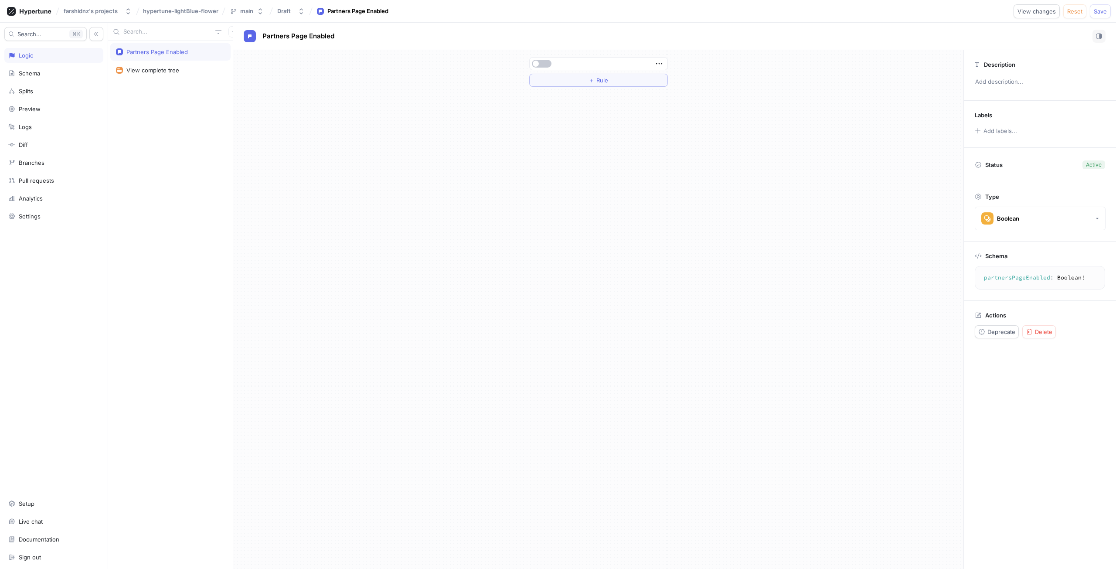  Describe the element at coordinates (76, 34) in the screenshot. I see `div: K` at that location.